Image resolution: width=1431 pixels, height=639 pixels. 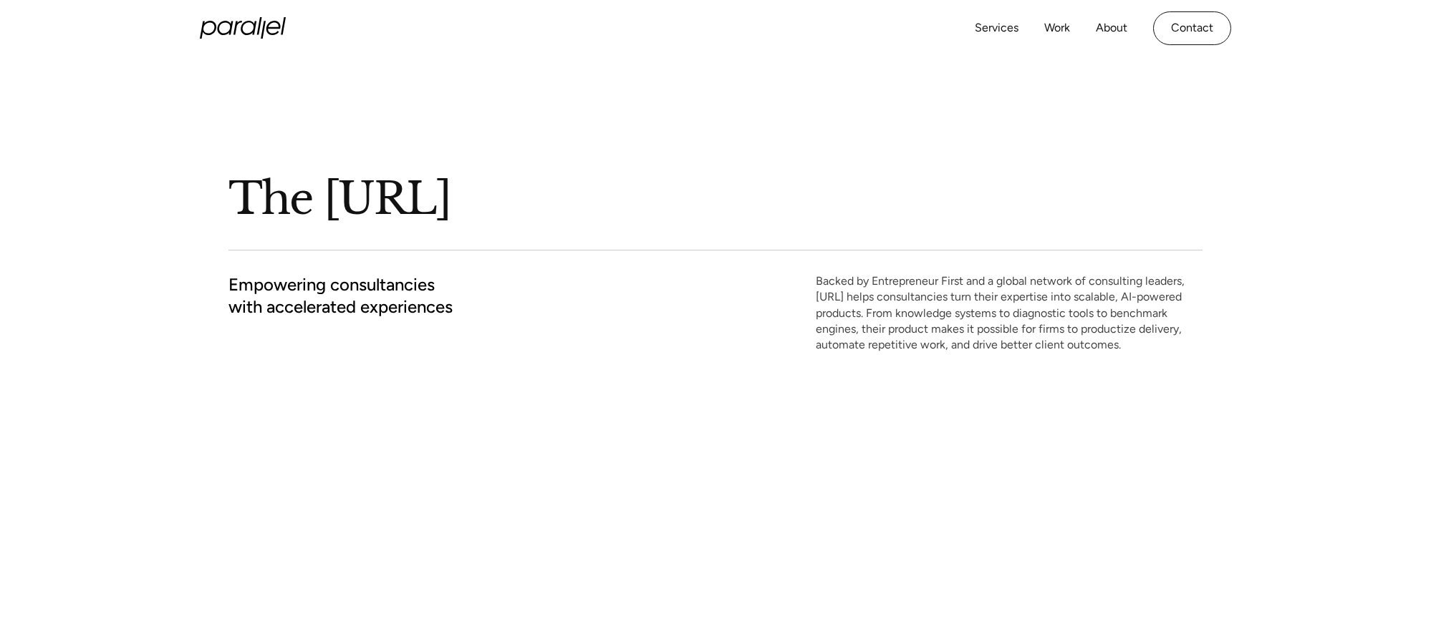 What do you see at coordinates (996, 28) in the screenshot?
I see `a: Services` at bounding box center [996, 28].